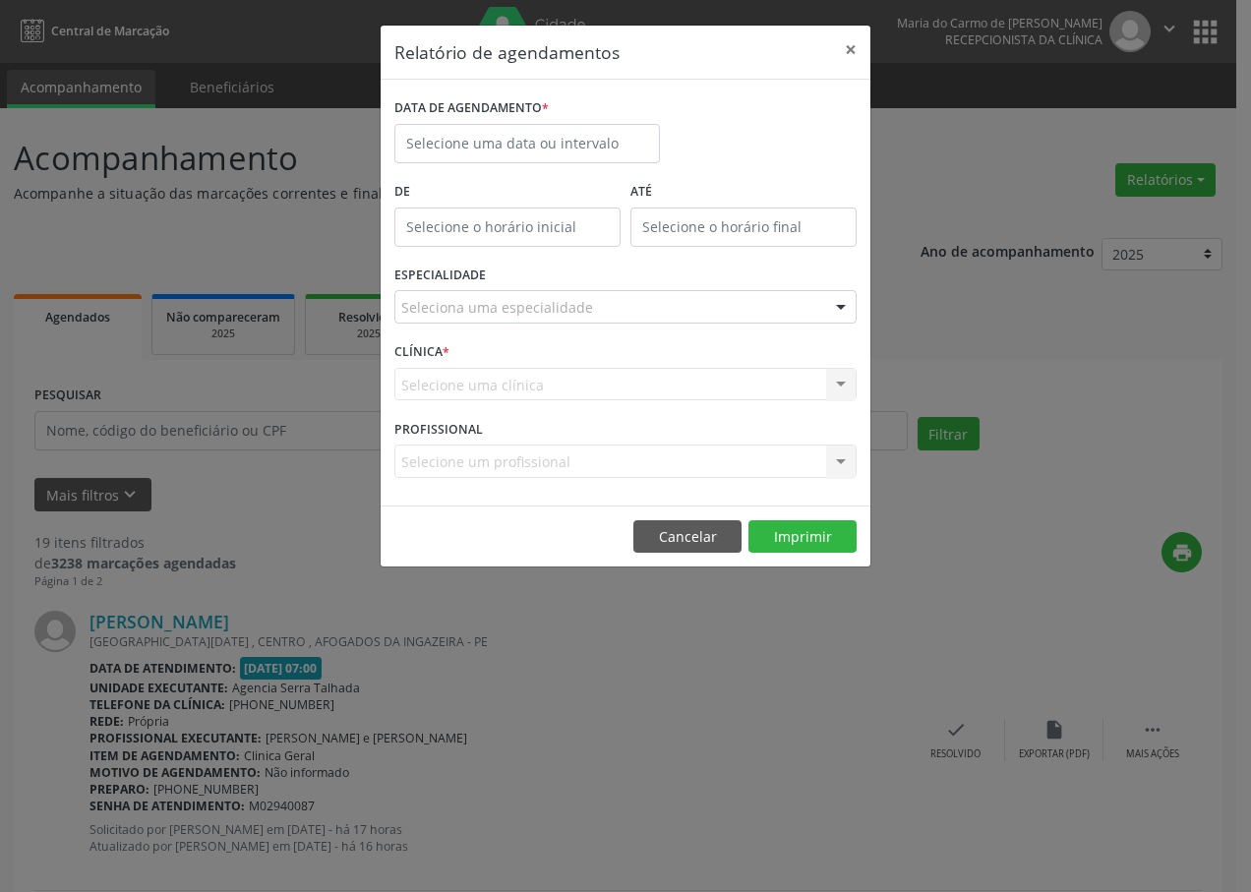 Image resolution: width=1251 pixels, height=892 pixels. I want to click on label: DATA DE AGENDAMENTO, so click(471, 108).